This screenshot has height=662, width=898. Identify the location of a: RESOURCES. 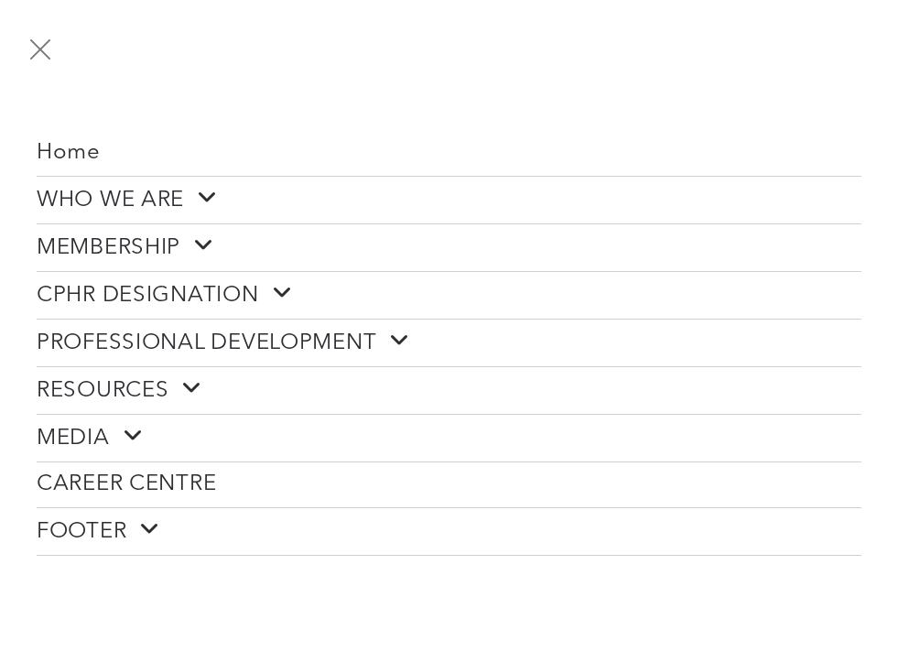
(448, 390).